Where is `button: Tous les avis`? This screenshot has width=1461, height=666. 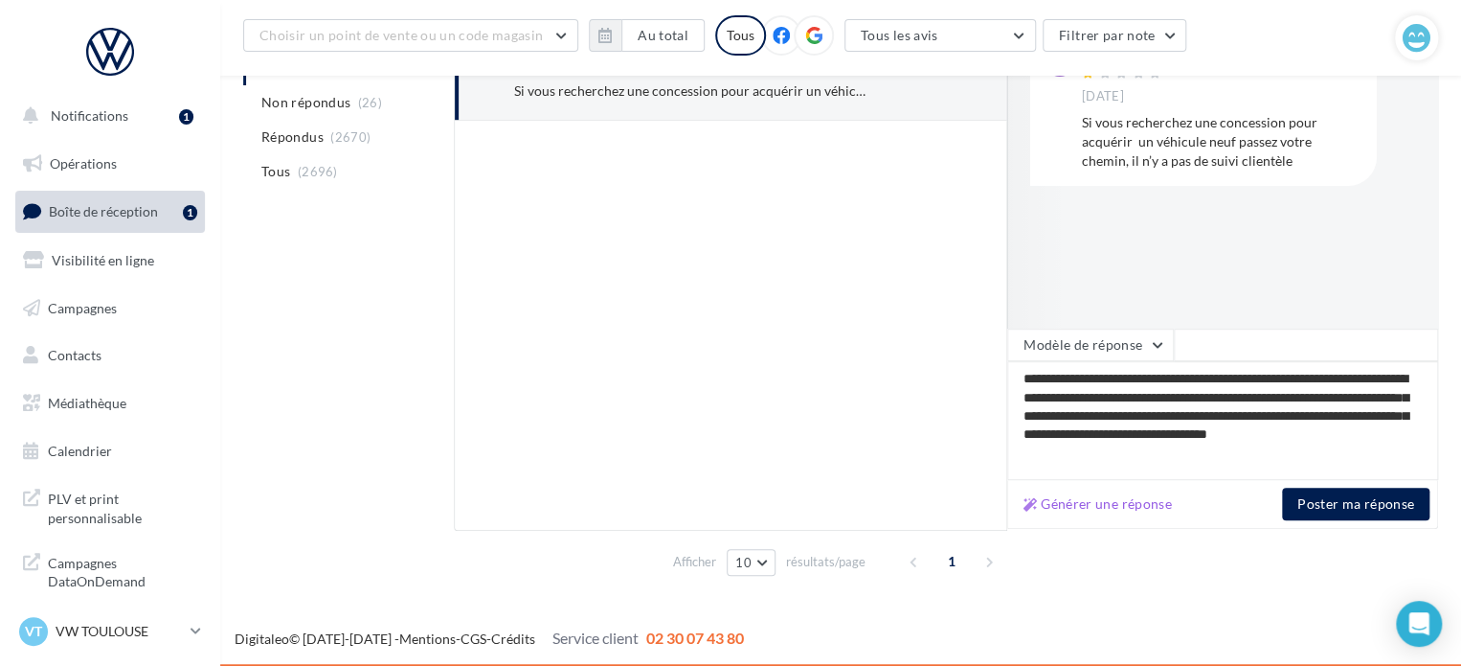
button: Tous les avis is located at coordinates (940, 35).